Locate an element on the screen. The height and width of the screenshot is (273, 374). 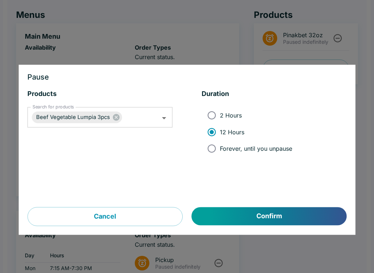
div: Beef Vegetable Lumpia 3pcs is located at coordinates (77, 118).